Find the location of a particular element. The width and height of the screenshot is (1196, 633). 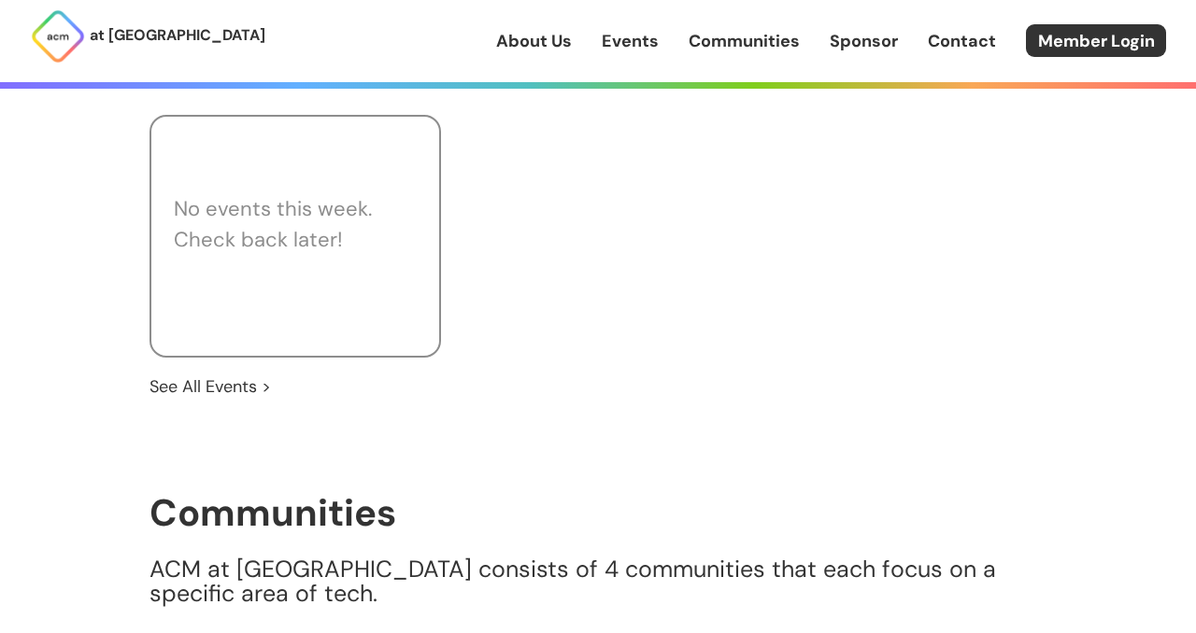

img: ACM Logo is located at coordinates (58, 36).